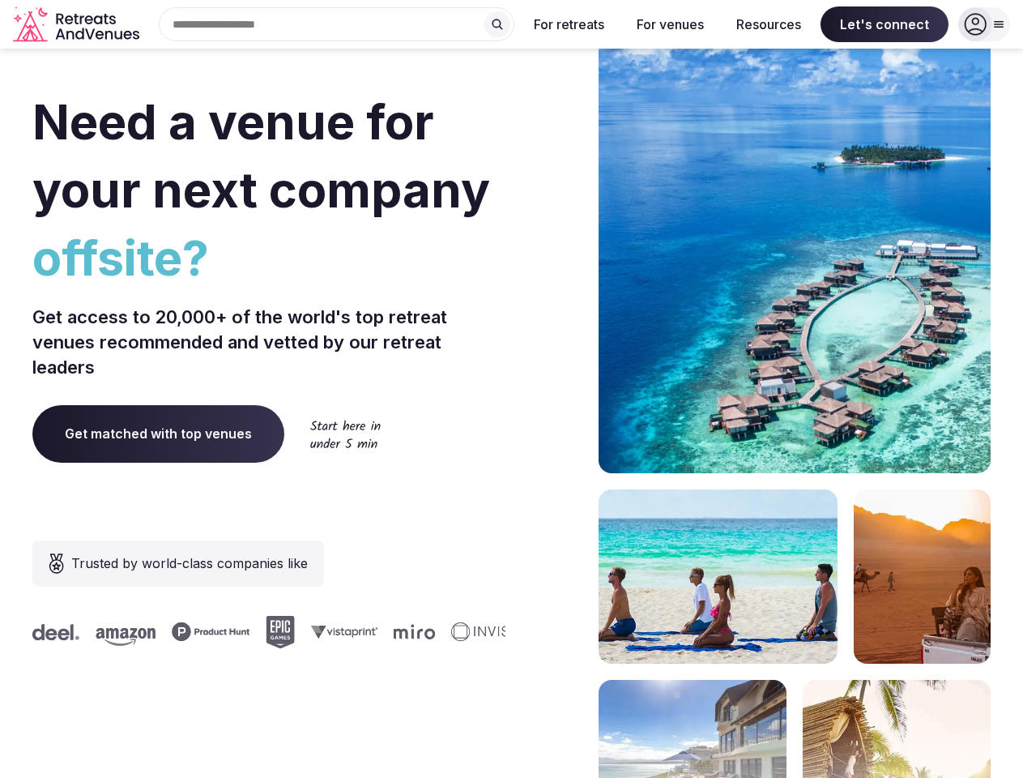  What do you see at coordinates (78, 24) in the screenshot?
I see `svg: Retreats and Venues company logo` at bounding box center [78, 24].